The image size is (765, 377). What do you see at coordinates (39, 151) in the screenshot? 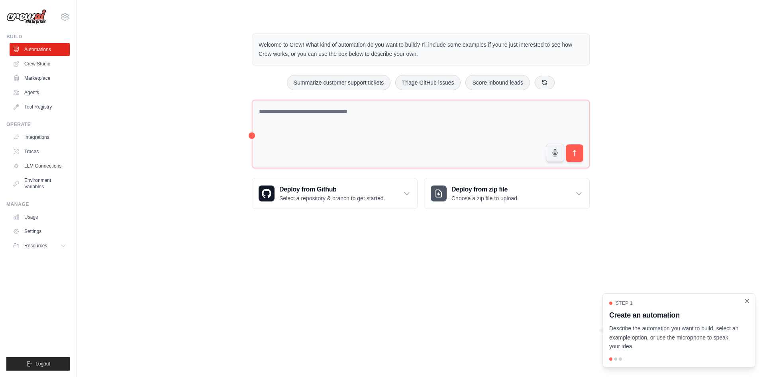
I see `a: Traces` at bounding box center [39, 151].